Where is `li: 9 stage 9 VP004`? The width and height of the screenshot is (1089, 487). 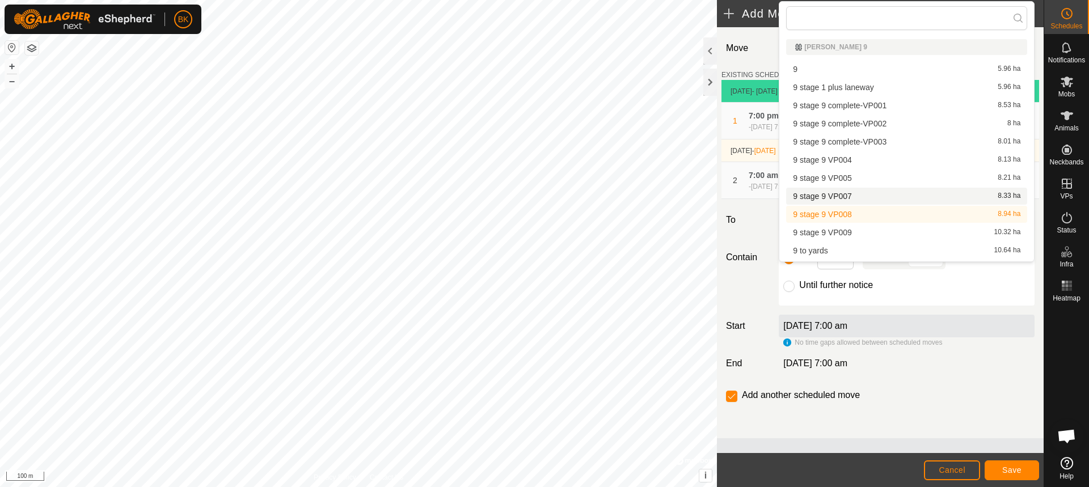
li: 9 stage 9 VP004 is located at coordinates (906, 160).